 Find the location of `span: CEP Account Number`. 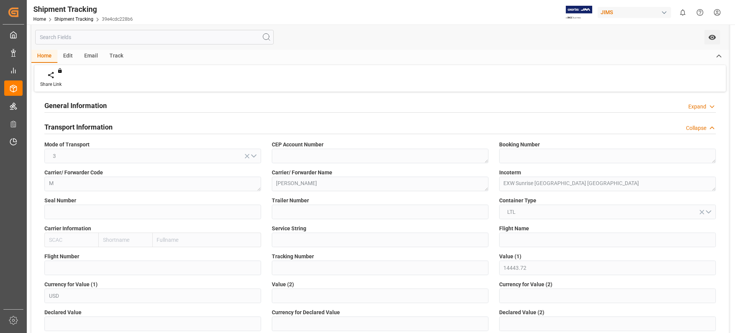

span: CEP Account Number is located at coordinates (298, 144).